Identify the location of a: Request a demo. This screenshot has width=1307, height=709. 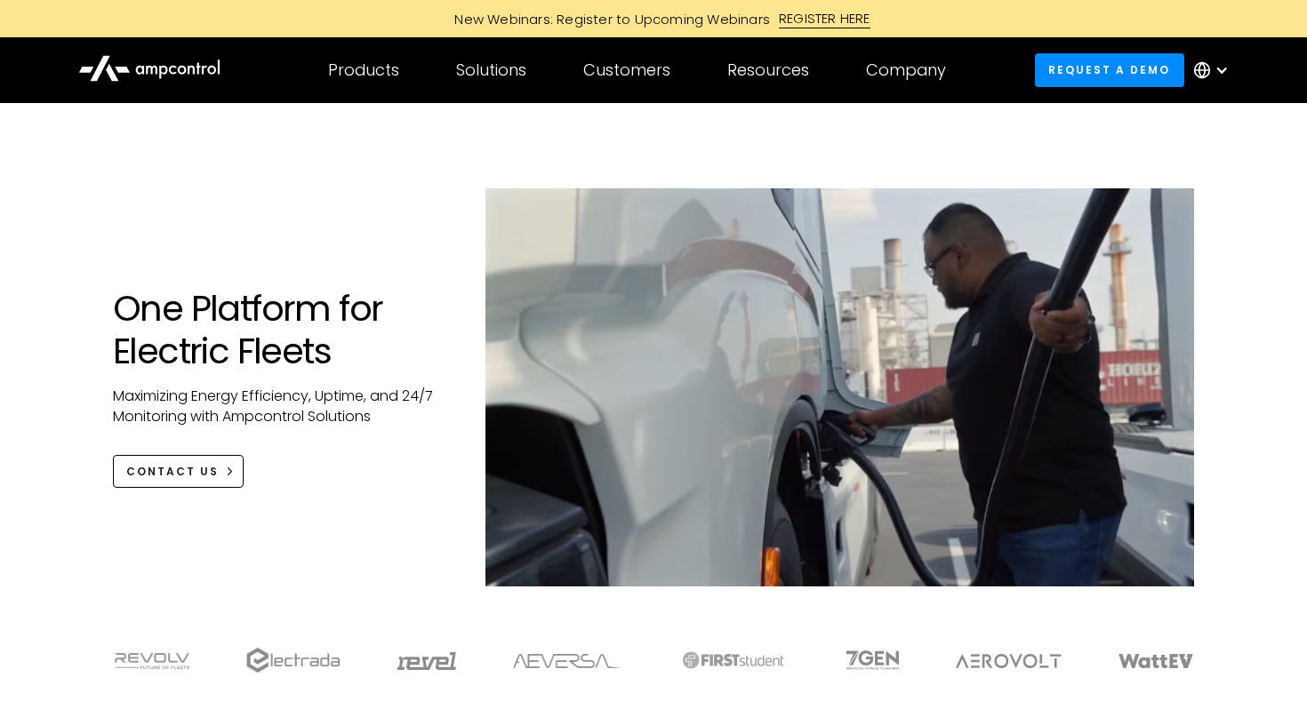
(1109, 69).